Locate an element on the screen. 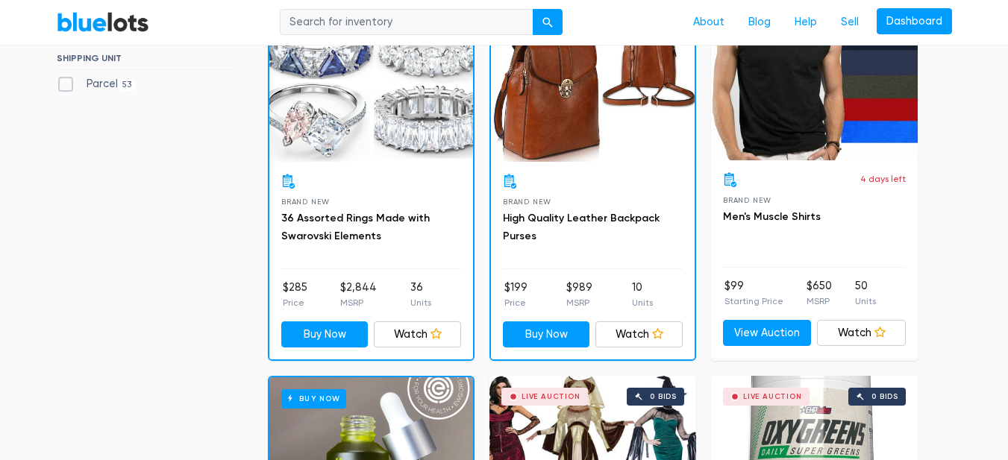 This screenshot has width=1008, height=460. a: About is located at coordinates (709, 22).